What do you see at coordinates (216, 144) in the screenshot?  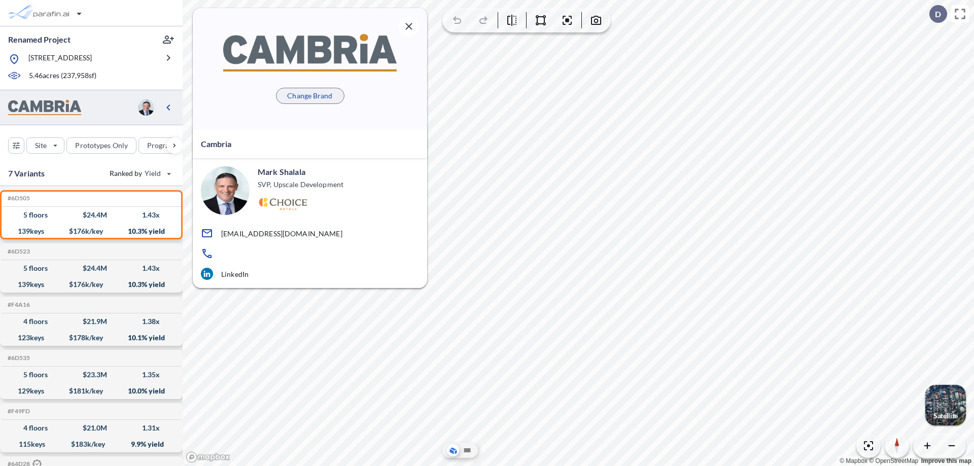 I see `p: Cambria` at bounding box center [216, 144].